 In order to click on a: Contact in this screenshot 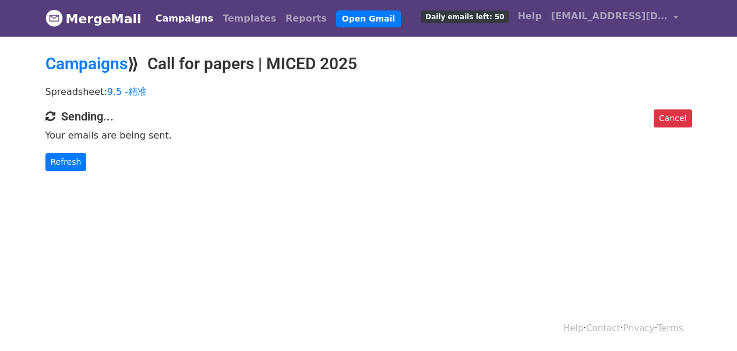, I will do `click(603, 328)`.